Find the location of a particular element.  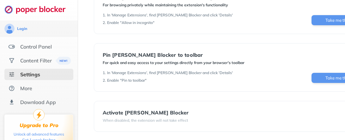

div: Settings is located at coordinates (30, 74).